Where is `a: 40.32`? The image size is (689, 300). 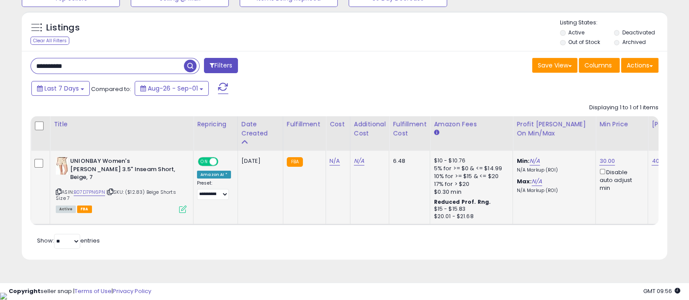 a: 40.32 is located at coordinates (659, 161).